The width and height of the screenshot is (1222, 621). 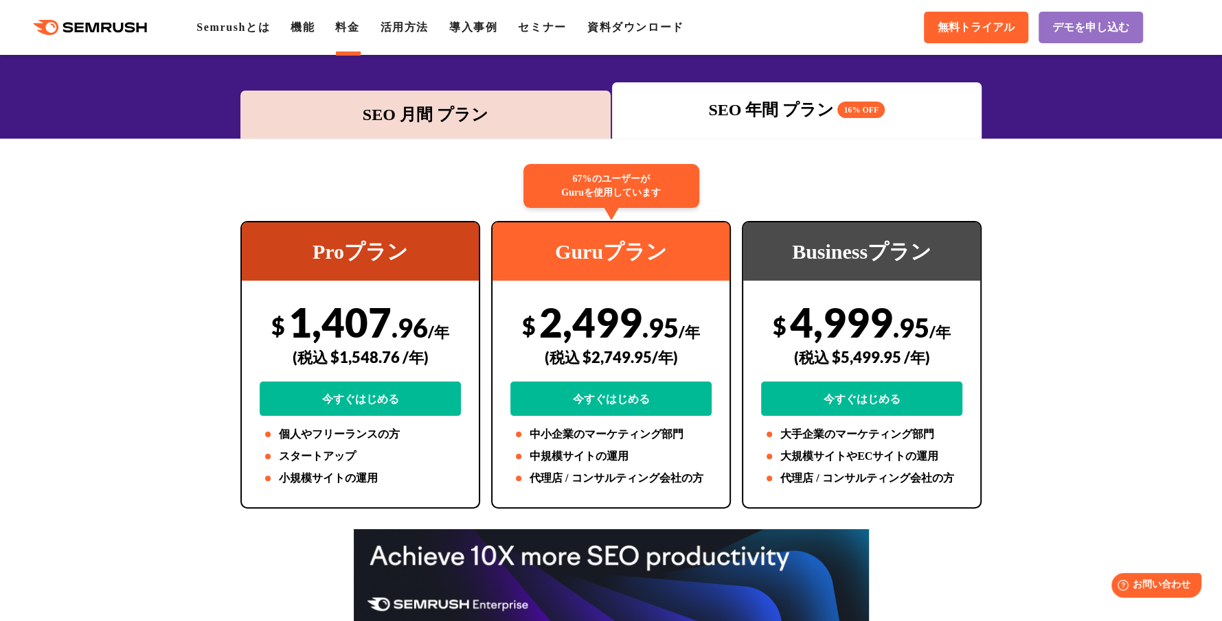 I want to click on div: (税込 $2,749.95/年), so click(x=610, y=357).